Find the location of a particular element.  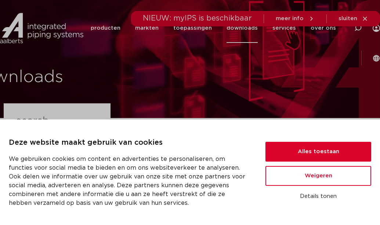

a: meer info is located at coordinates (295, 19).